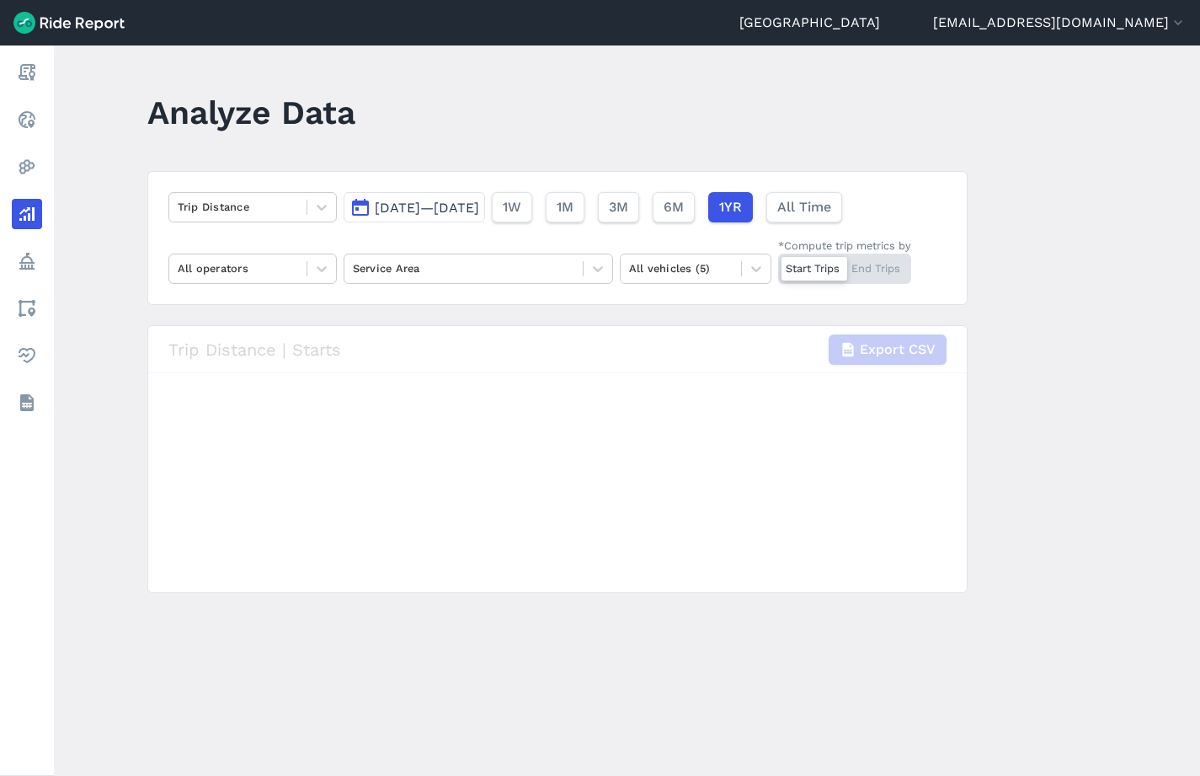 This screenshot has height=776, width=1200. I want to click on a: Heatmaps, so click(27, 167).